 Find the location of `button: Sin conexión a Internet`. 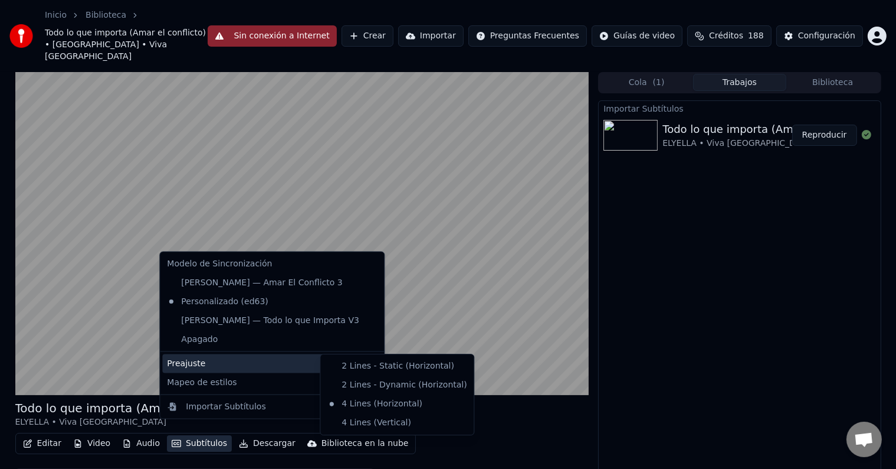

button: Sin conexión a Internet is located at coordinates (272, 36).